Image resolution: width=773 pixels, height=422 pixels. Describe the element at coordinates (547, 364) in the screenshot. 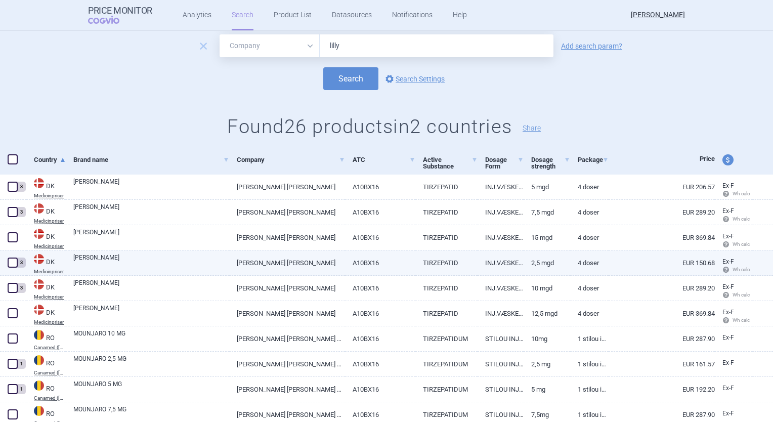

I see `a: 2,5 mg` at that location.